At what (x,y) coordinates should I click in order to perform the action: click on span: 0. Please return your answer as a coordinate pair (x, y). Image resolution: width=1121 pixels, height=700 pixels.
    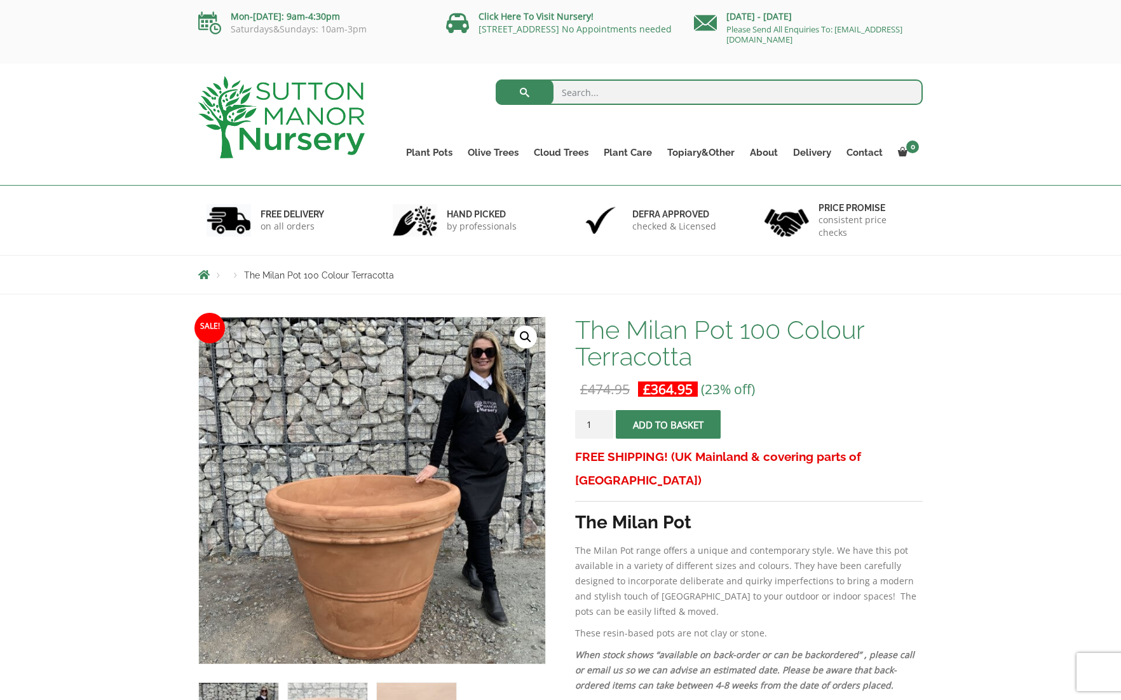
    Looking at the image, I should click on (912, 147).